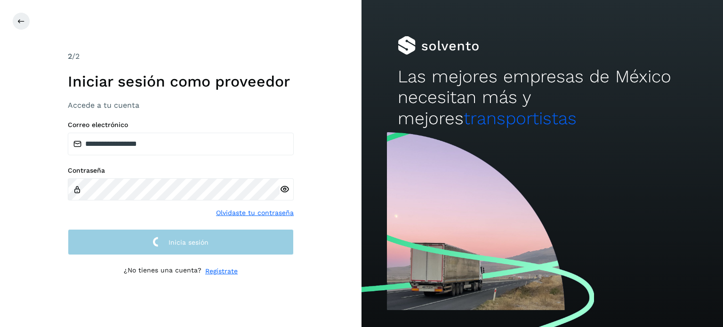 The width and height of the screenshot is (723, 327). What do you see at coordinates (188, 242) in the screenshot?
I see `span: Inicia sesión` at bounding box center [188, 242].